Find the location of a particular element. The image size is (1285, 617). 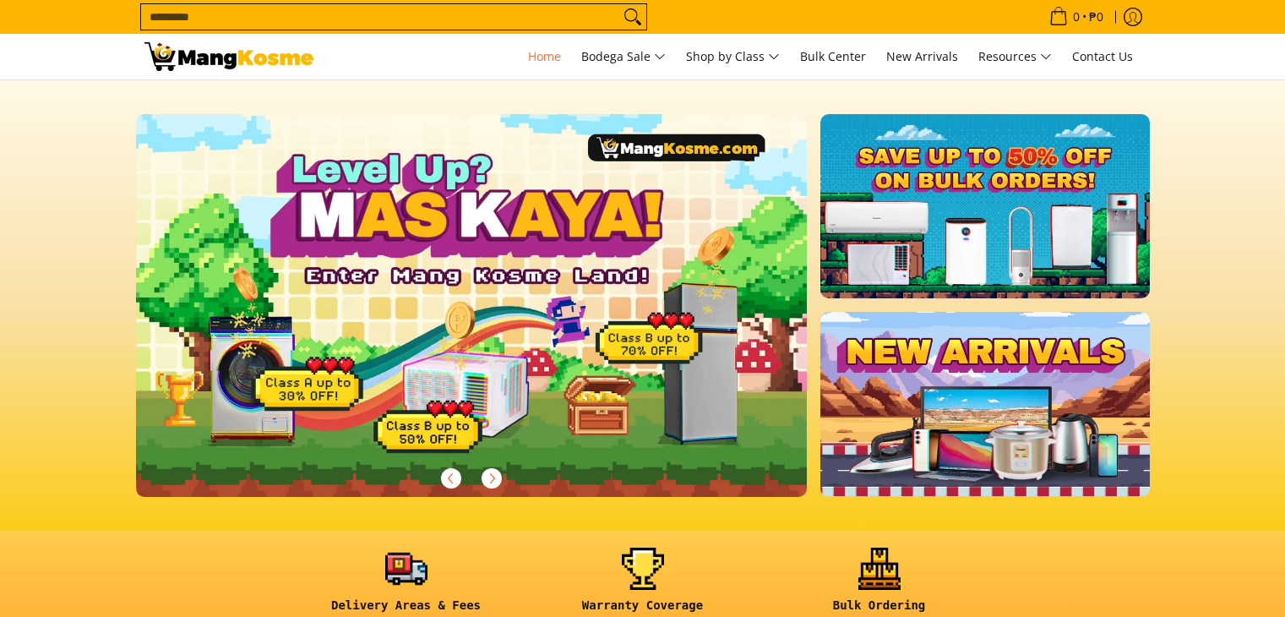

span: Resources is located at coordinates (1015, 57).